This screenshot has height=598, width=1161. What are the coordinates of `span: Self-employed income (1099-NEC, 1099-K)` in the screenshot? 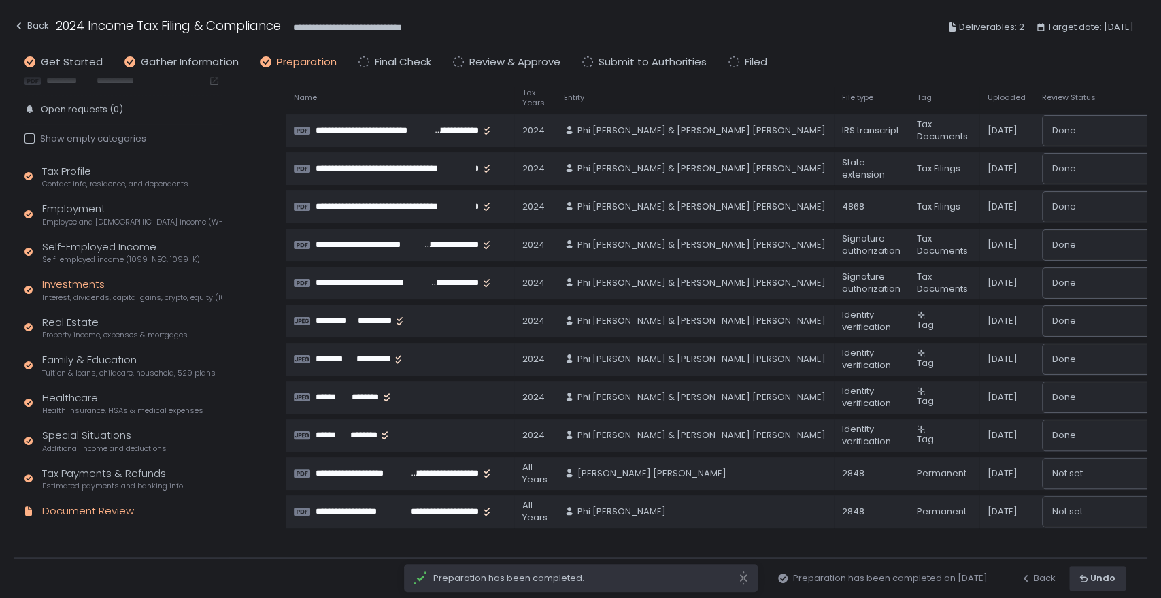 It's located at (121, 259).